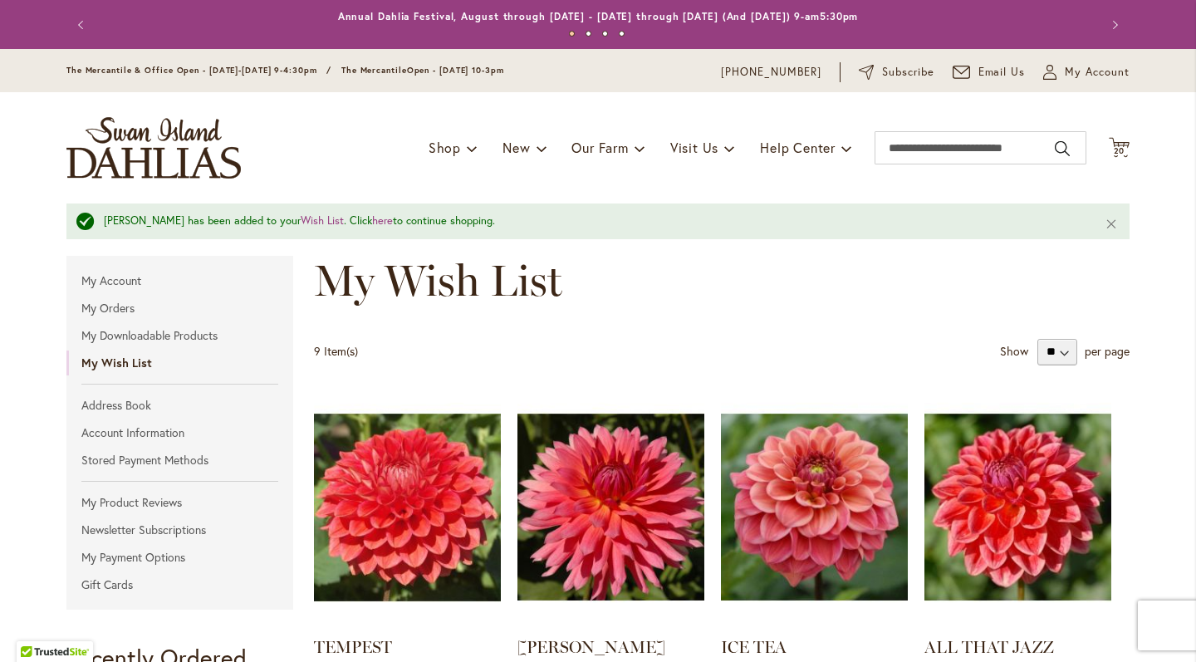 The width and height of the screenshot is (1196, 662). What do you see at coordinates (179, 363) in the screenshot?
I see `strong: My Wish List` at bounding box center [179, 363].